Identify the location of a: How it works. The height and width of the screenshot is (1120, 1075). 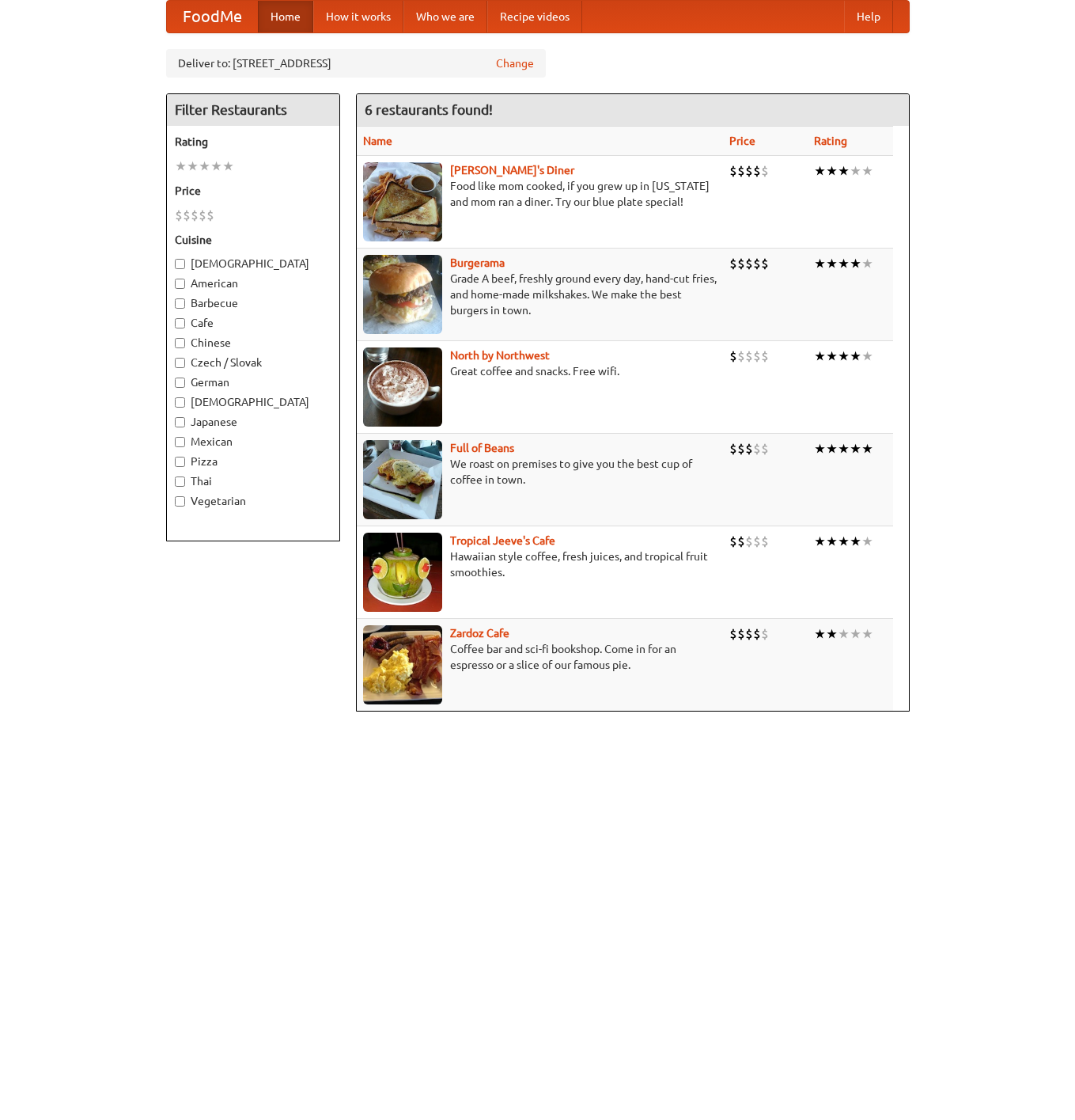
(358, 17).